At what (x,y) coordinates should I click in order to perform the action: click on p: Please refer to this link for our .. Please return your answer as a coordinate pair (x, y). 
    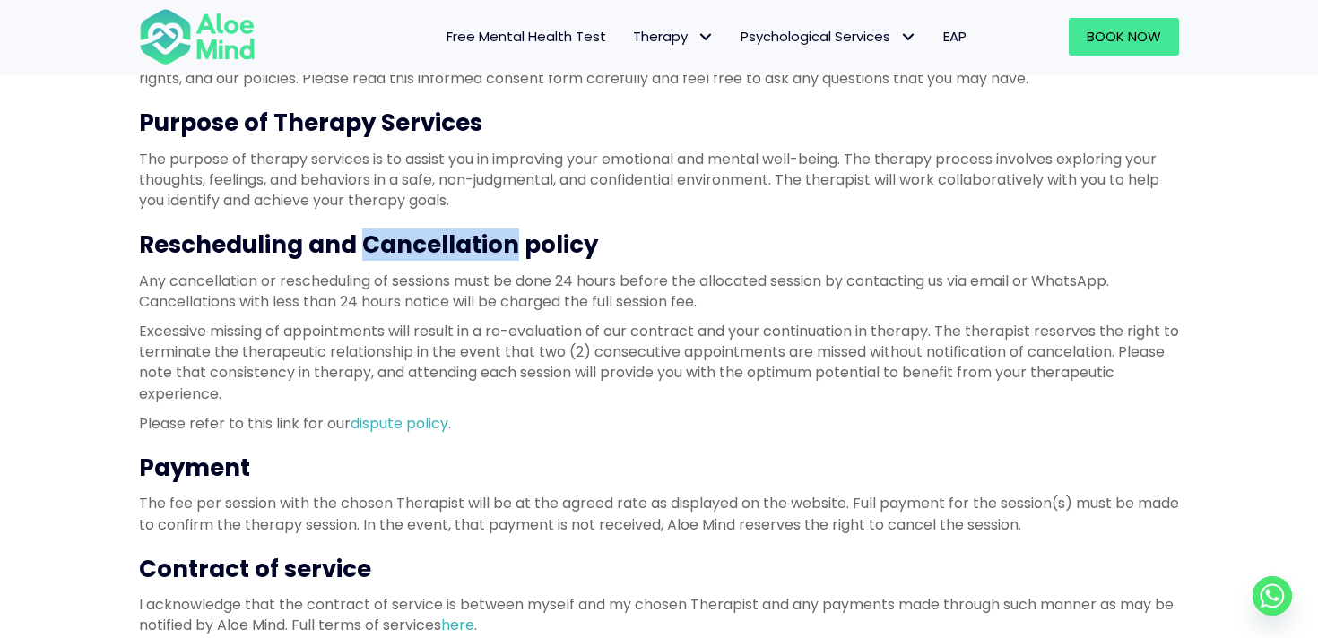
    Looking at the image, I should click on (659, 423).